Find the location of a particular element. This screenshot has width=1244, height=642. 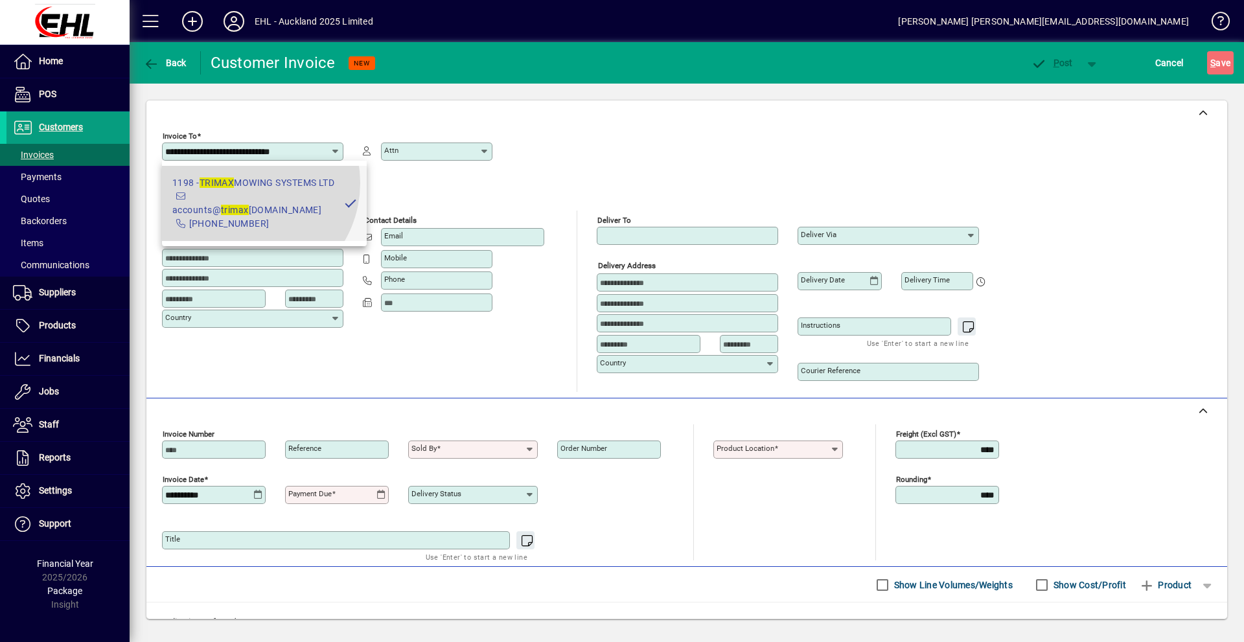

span: Products is located at coordinates (57, 325).